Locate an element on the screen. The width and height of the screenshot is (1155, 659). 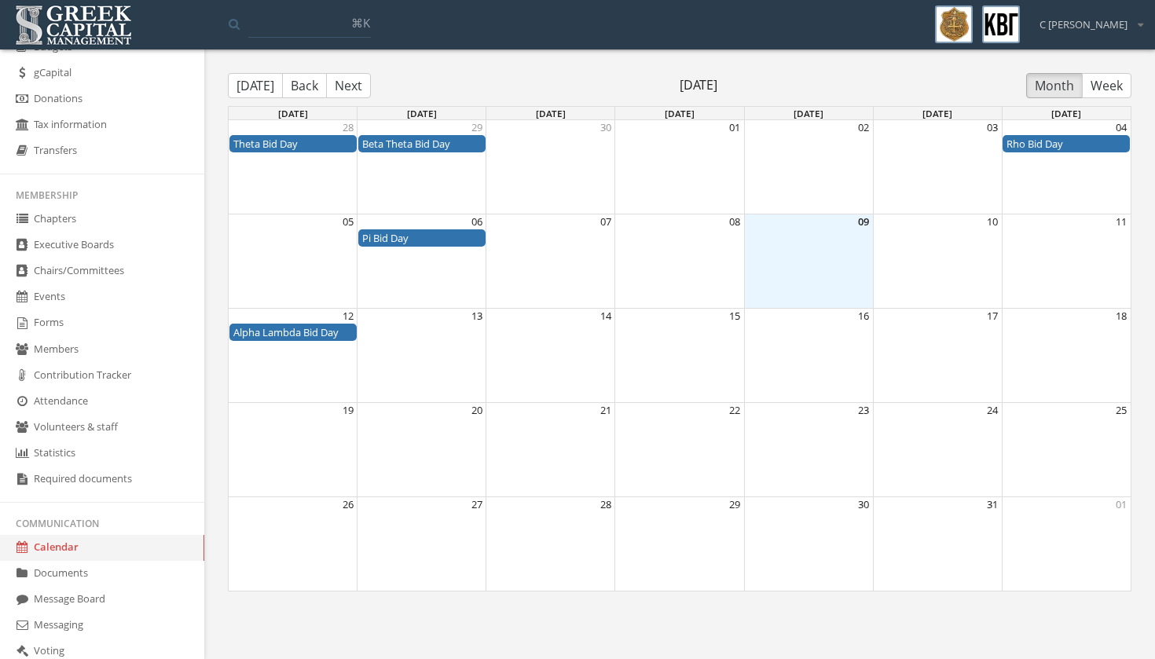
button: 17 is located at coordinates (993, 316).